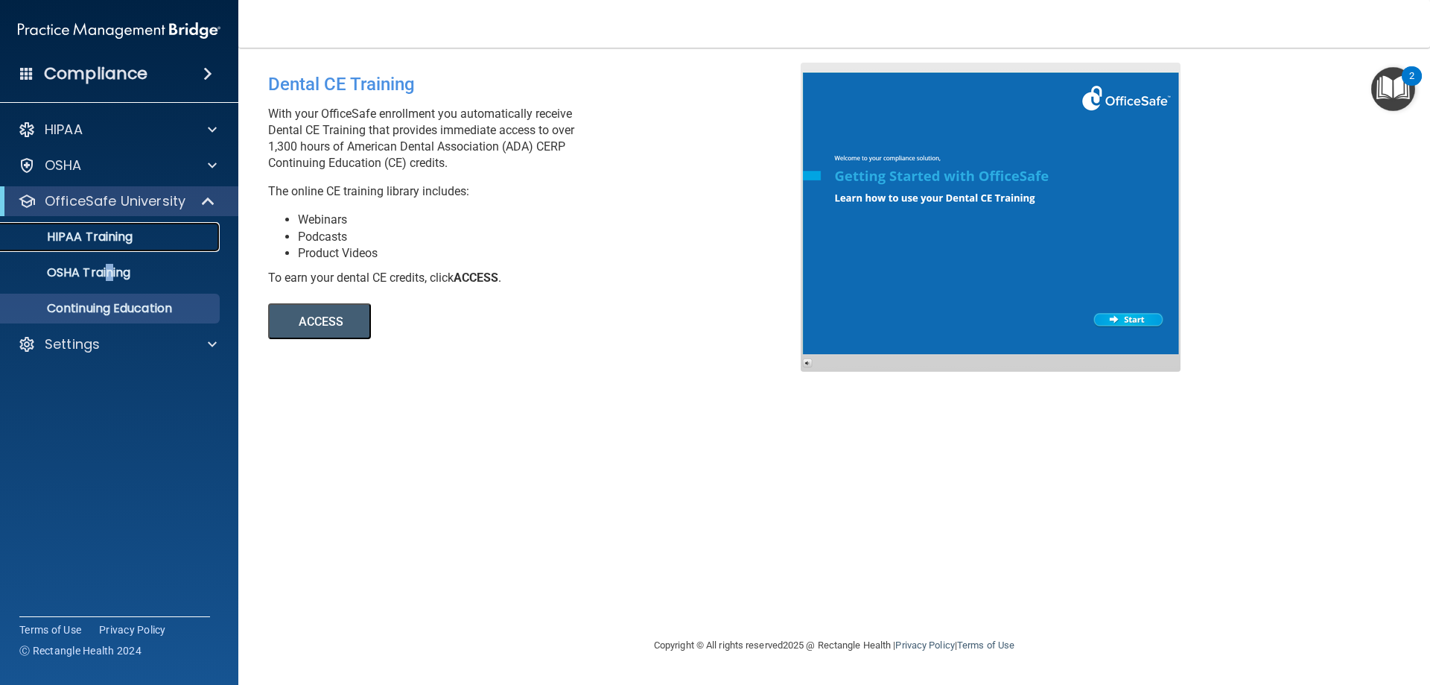 The height and width of the screenshot is (685, 1430). What do you see at coordinates (111, 308) in the screenshot?
I see `p: Continuing Education` at bounding box center [111, 308].